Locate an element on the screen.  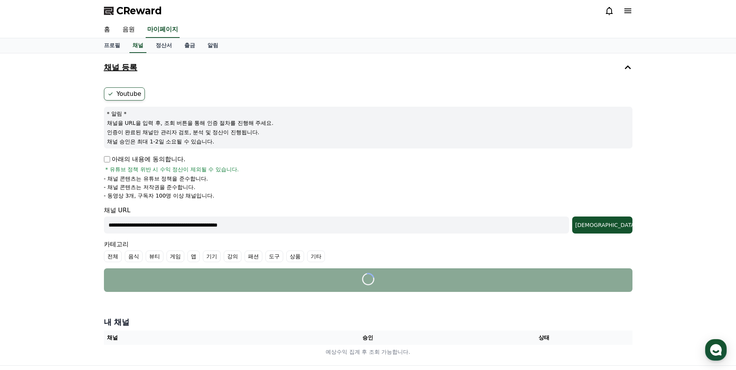
a: CReward is located at coordinates (133, 11).